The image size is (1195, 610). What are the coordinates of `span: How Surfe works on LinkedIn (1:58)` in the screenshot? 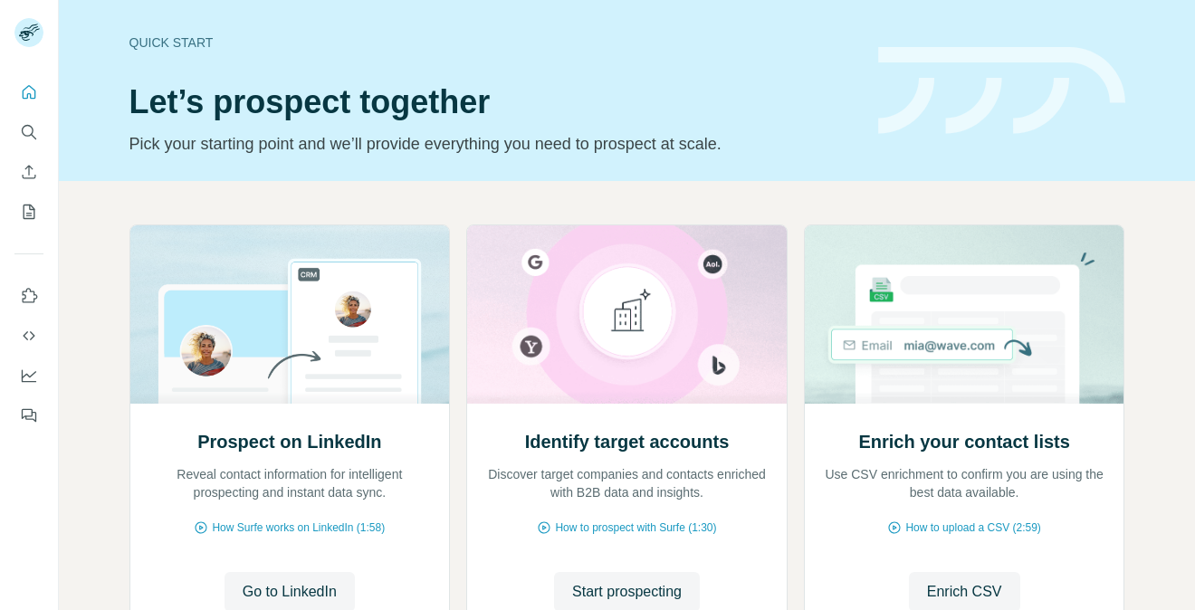 It's located at (298, 528).